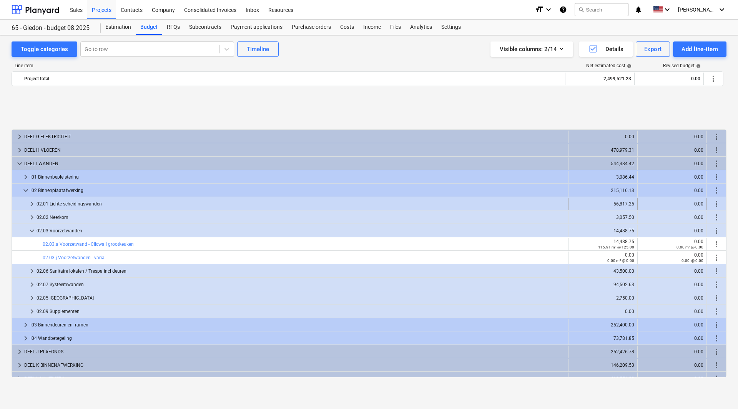  What do you see at coordinates (149, 27) in the screenshot?
I see `a: Budget` at bounding box center [149, 27].